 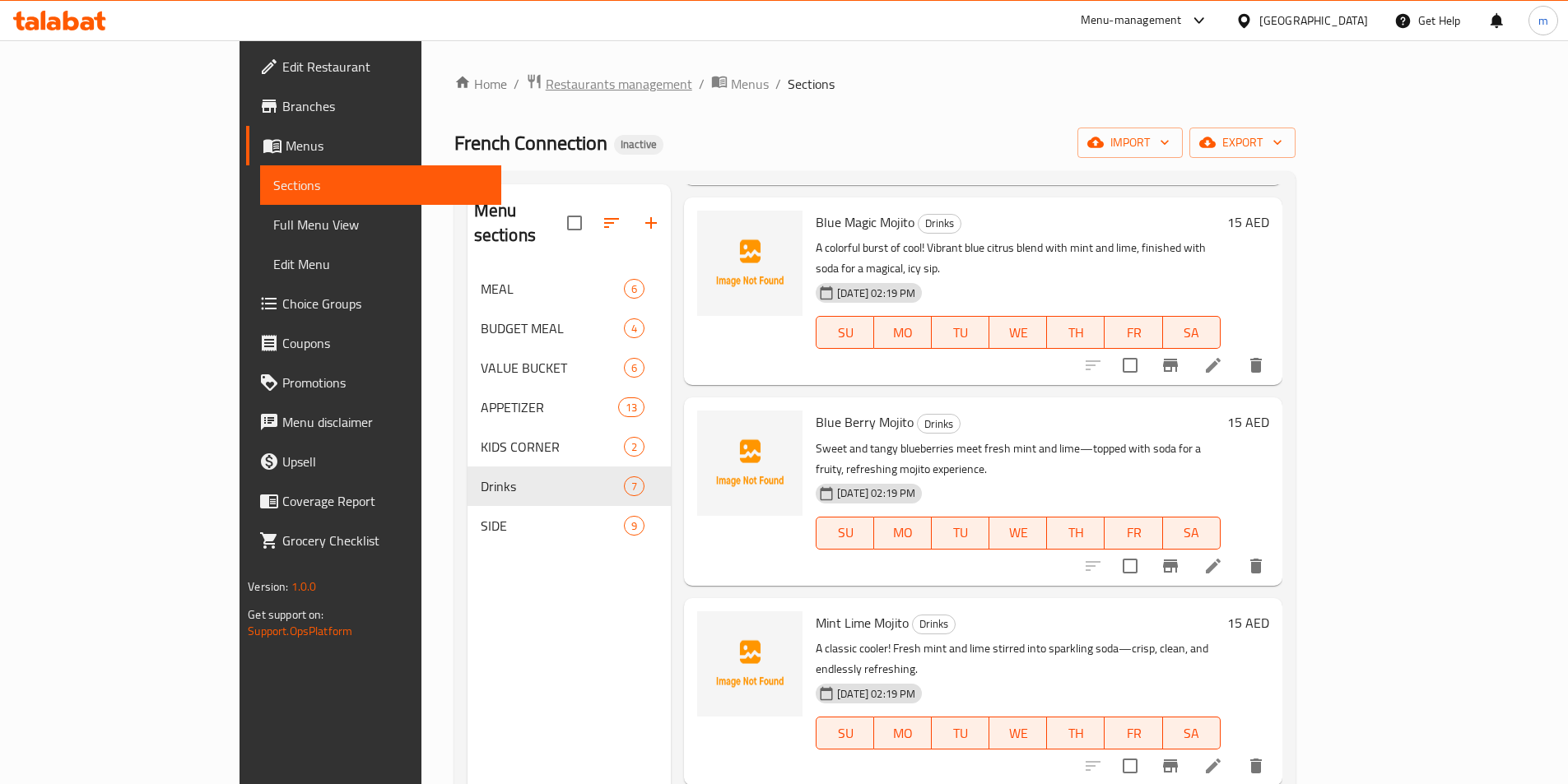 I want to click on a: Edit Restaurant, so click(x=374, y=67).